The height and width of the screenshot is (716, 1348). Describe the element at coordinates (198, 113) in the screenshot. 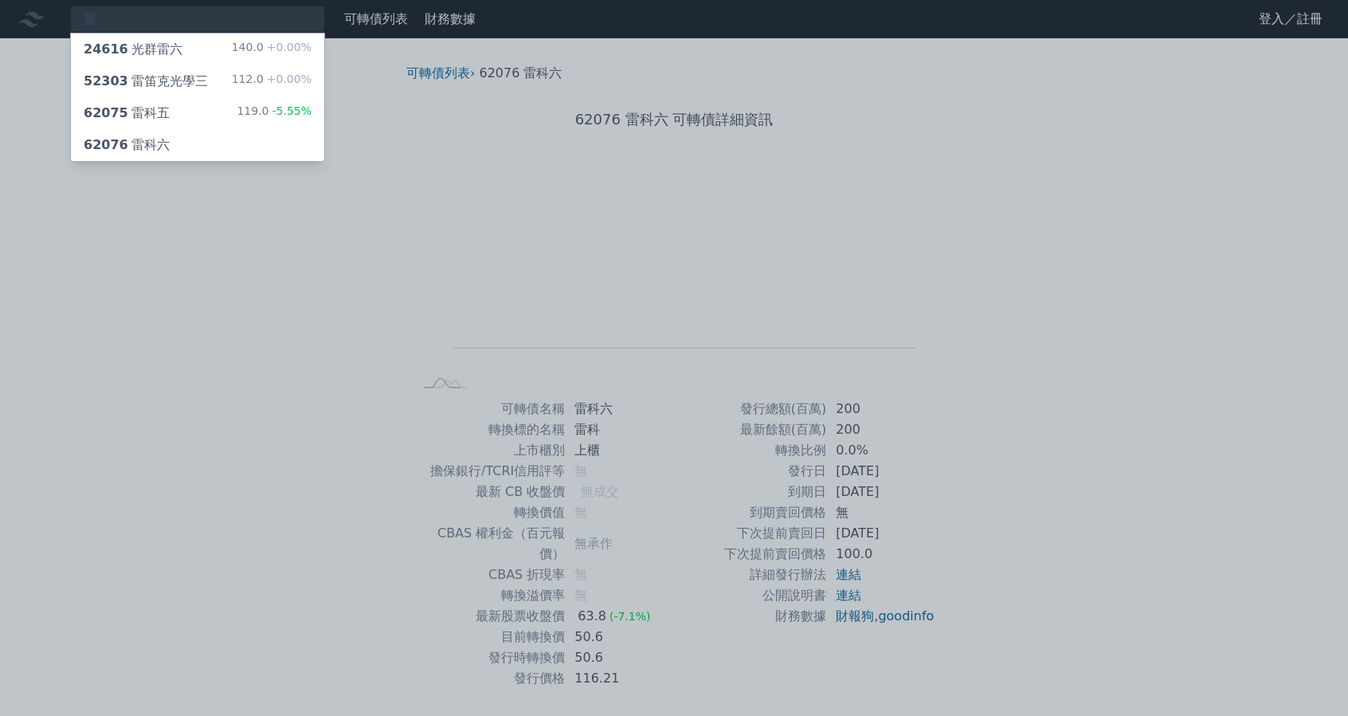

I see `a: 62075雷科五 119.0-5.55%` at that location.